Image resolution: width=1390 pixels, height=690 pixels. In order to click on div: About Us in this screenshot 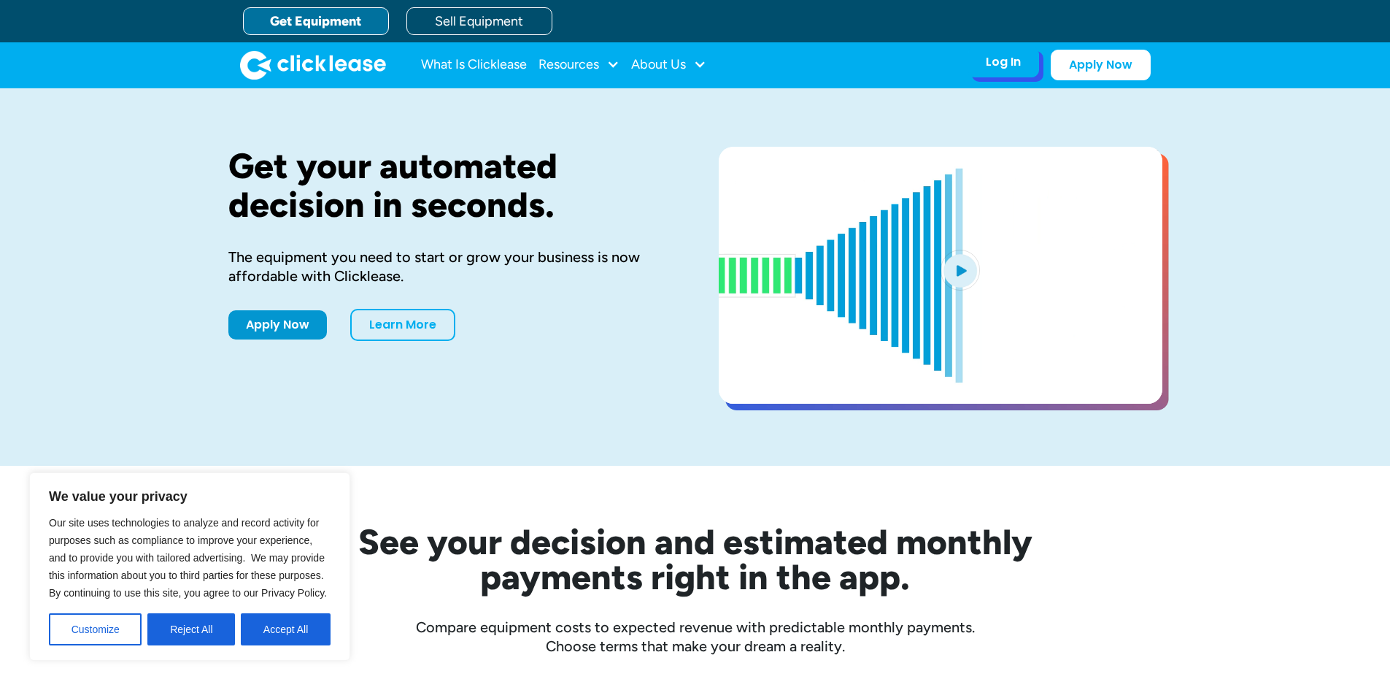, I will do `click(669, 65)`.